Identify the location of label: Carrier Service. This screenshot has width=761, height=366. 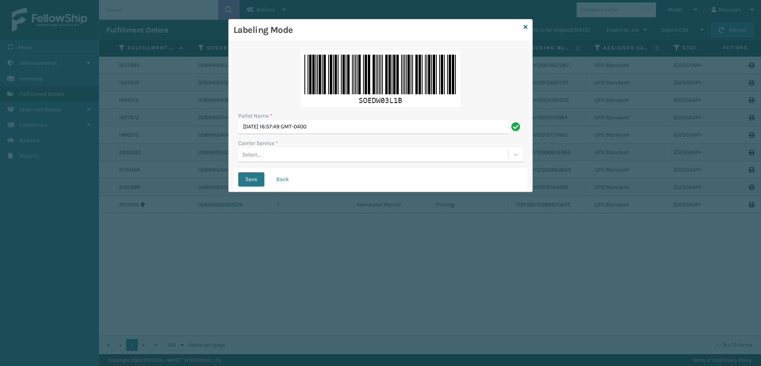
(258, 143).